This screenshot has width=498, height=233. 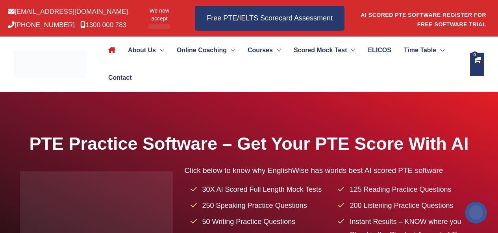 What do you see at coordinates (324, 50) in the screenshot?
I see `a: Scored Mock TestMenu Toggle` at bounding box center [324, 50].